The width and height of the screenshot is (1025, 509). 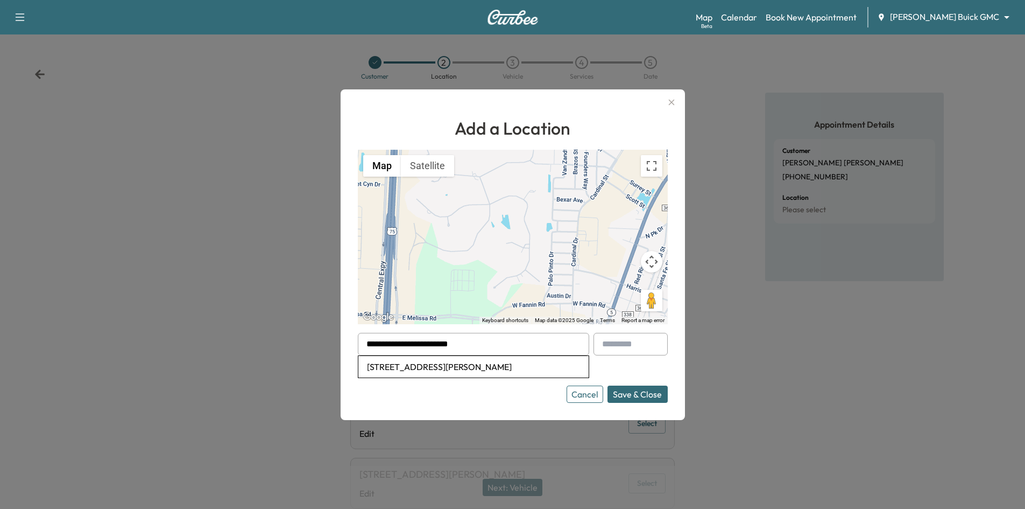 I want to click on a: Terms (opens in new tab), so click(x=608, y=320).